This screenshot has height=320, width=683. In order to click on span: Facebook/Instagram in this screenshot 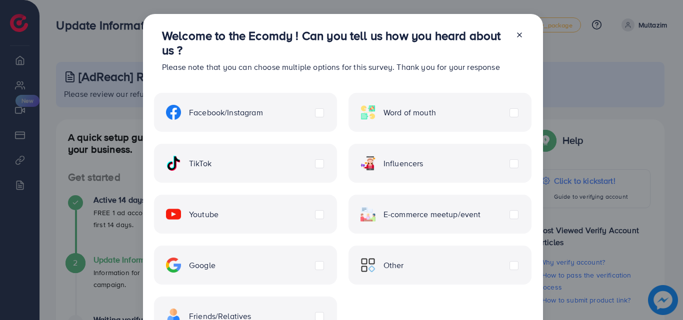, I will do `click(226, 112)`.